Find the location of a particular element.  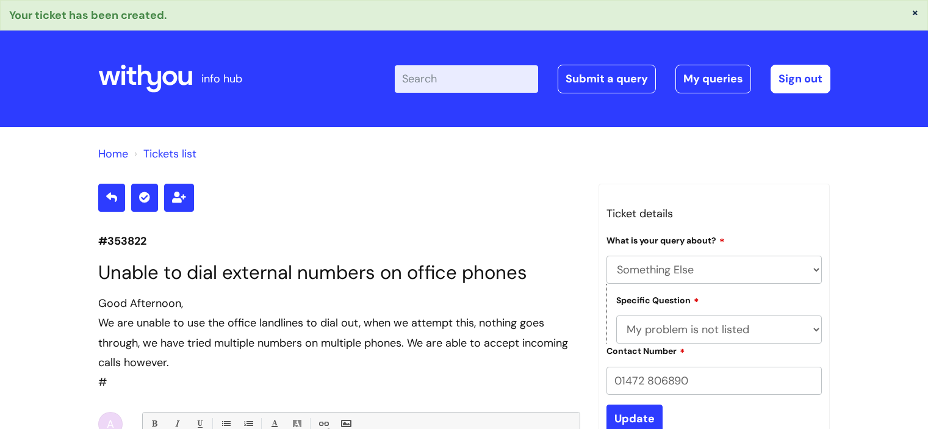

input: Search is located at coordinates (466, 79).